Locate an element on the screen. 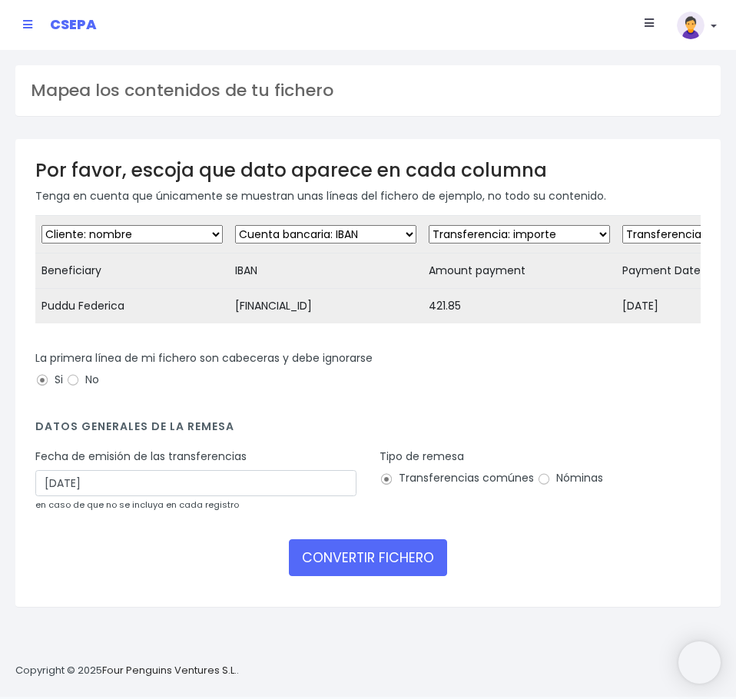 The width and height of the screenshot is (736, 699). label: La primera línea de mi fichero son cabeceras y debe ignorarse is located at coordinates (204, 358).